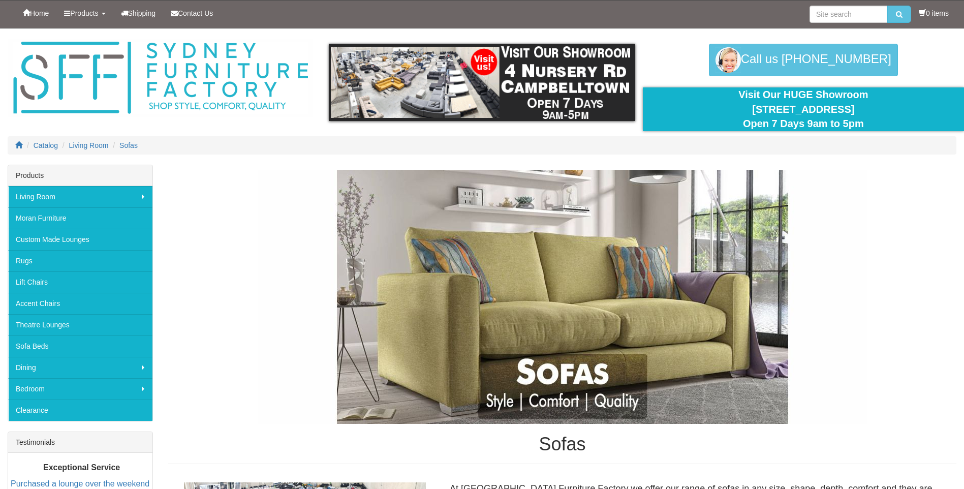  I want to click on a: Lift Chairs, so click(80, 282).